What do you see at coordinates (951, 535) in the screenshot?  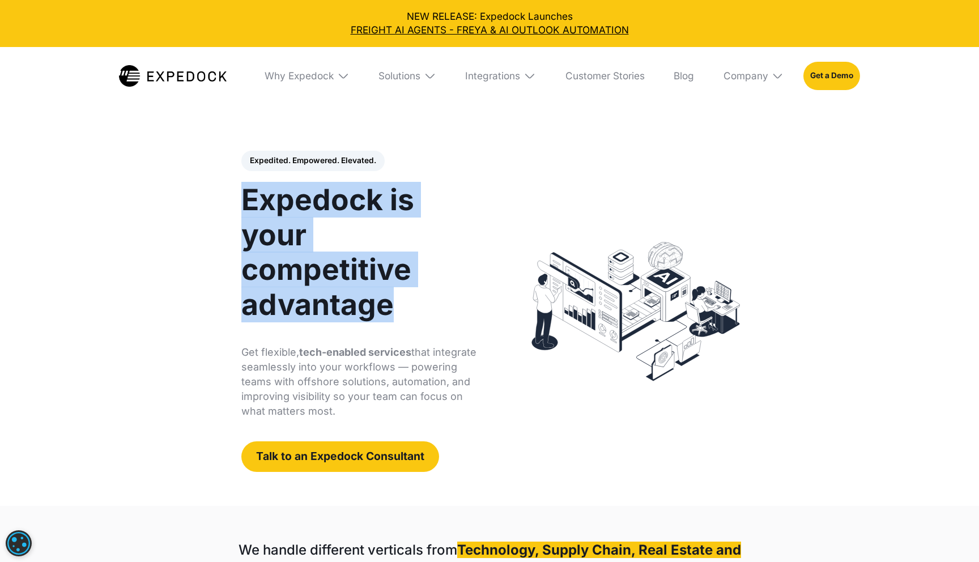 I see `div: Widget de chat` at bounding box center [951, 535].